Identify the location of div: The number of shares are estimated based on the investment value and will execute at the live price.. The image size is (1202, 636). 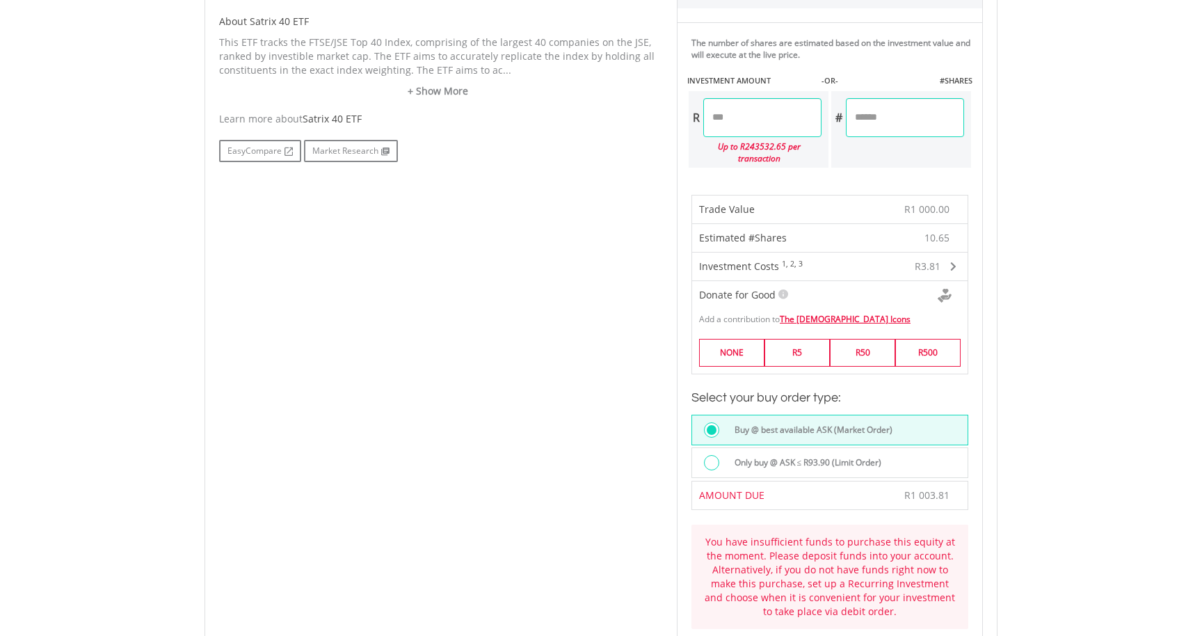
(834, 49).